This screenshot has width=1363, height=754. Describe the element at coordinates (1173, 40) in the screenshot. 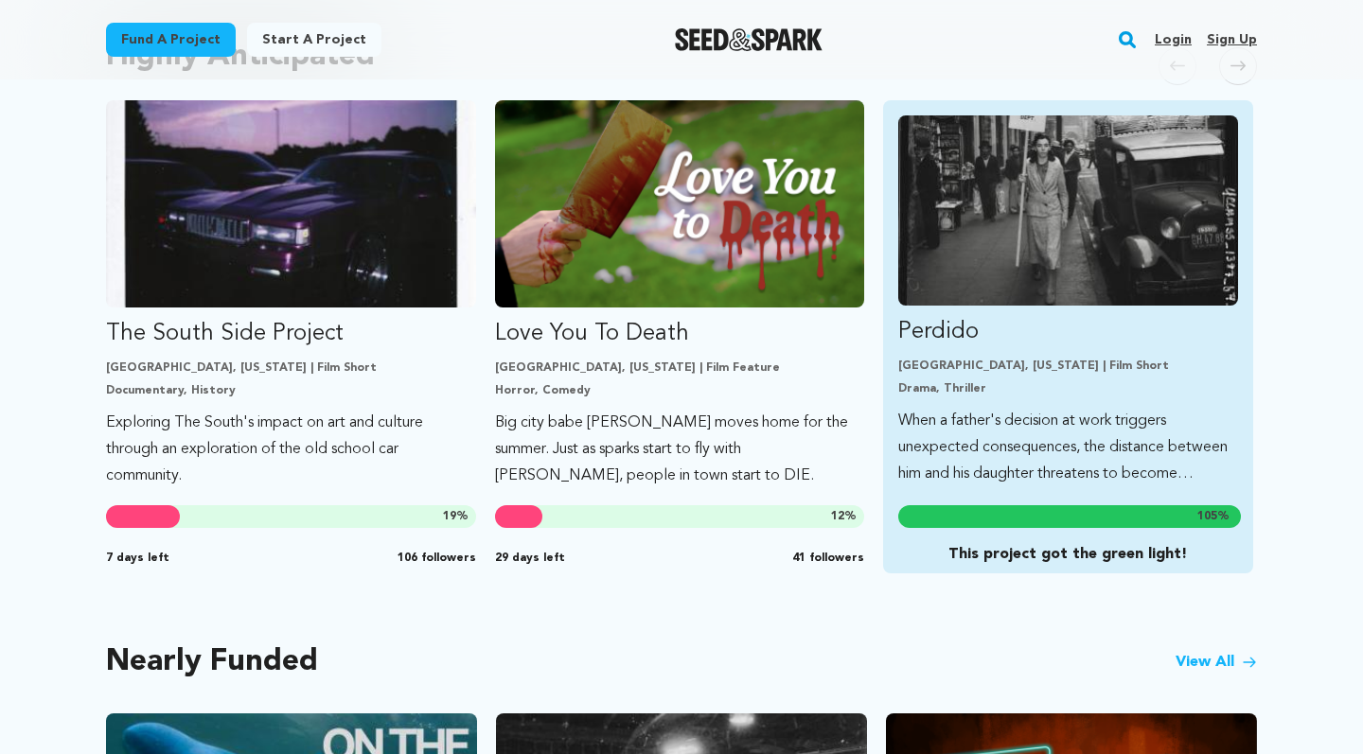

I see `a: Login` at that location.